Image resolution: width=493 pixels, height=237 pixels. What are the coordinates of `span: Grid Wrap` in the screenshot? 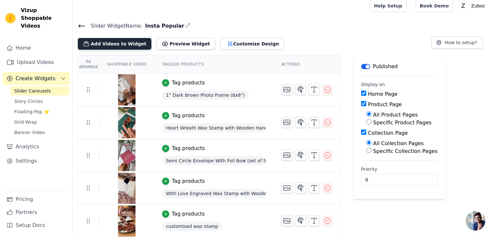 It's located at (26, 122).